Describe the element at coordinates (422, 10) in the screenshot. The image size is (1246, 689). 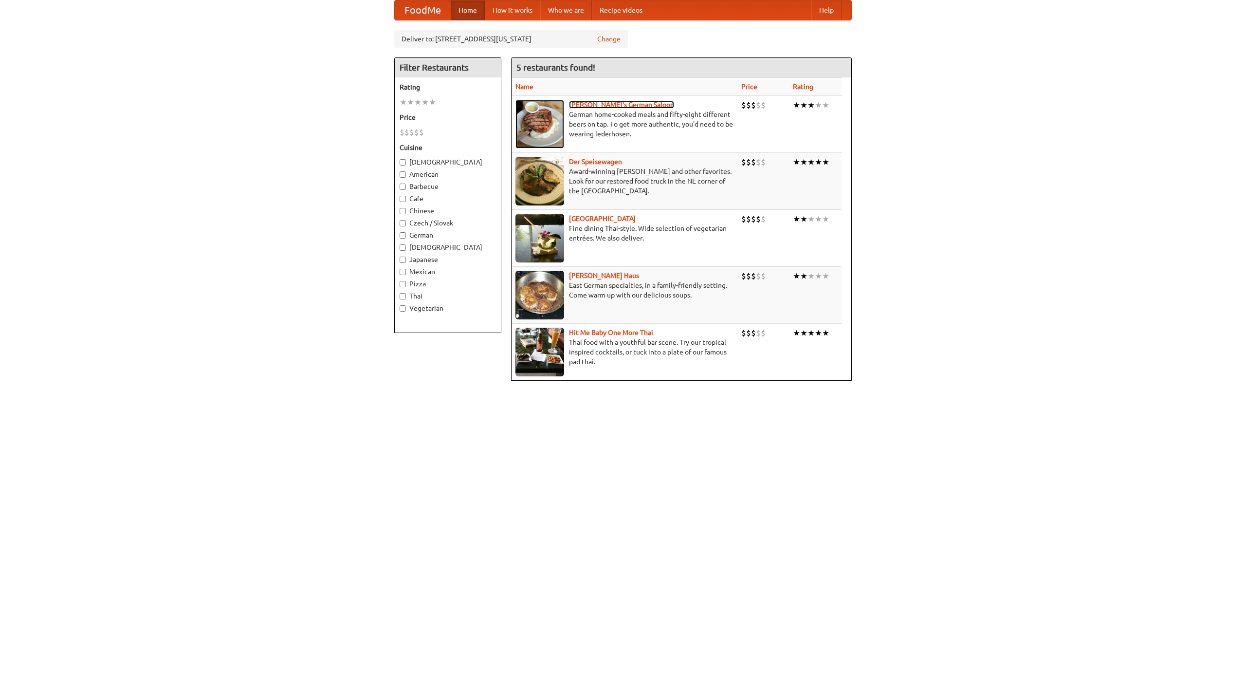
I see `a: FoodMe` at that location.